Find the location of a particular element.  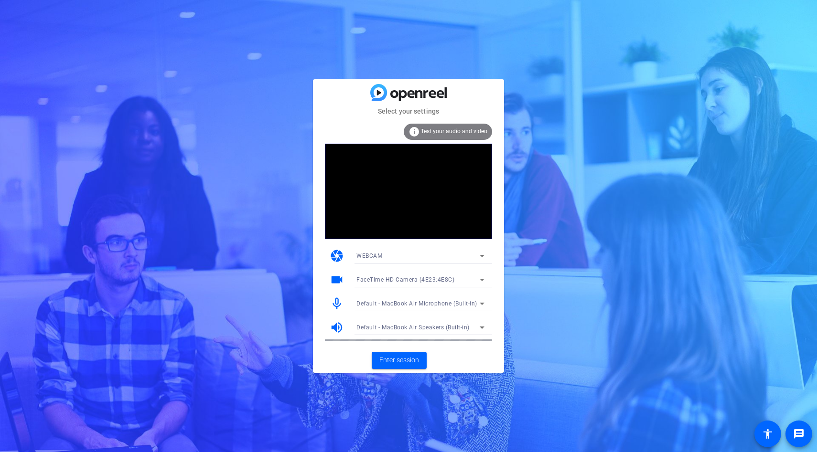

span: Test your audio and video is located at coordinates (454, 131).